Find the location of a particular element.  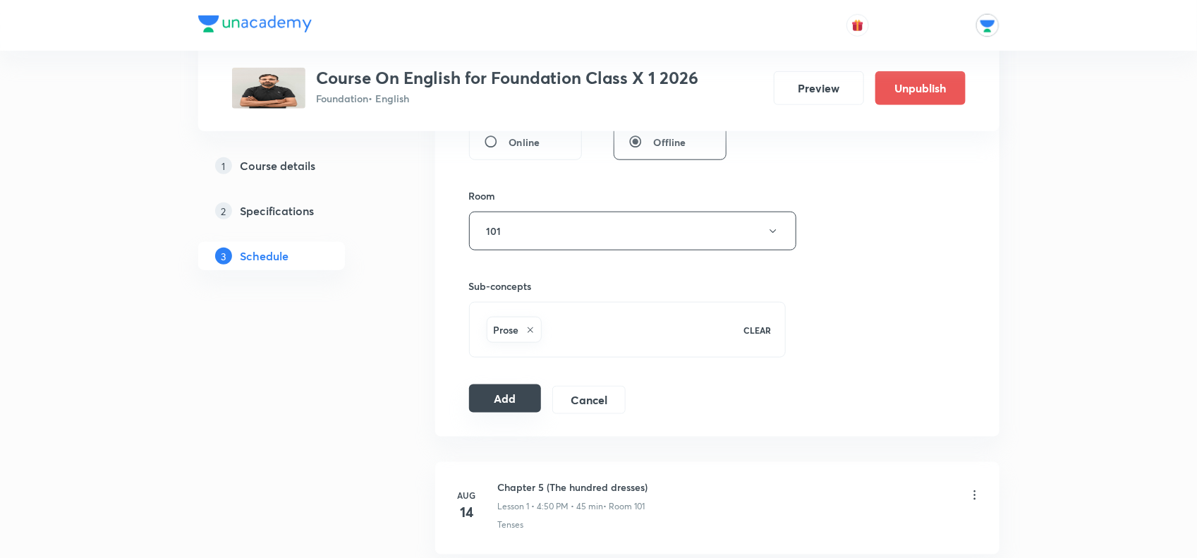

a: Company Logo is located at coordinates (255, 25).